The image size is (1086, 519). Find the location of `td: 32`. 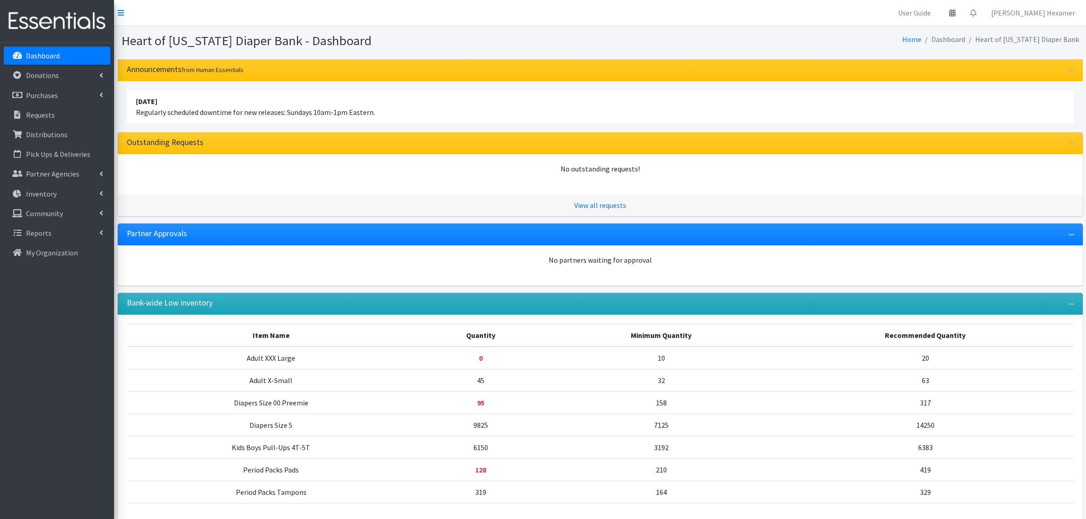

td: 32 is located at coordinates (661, 380).